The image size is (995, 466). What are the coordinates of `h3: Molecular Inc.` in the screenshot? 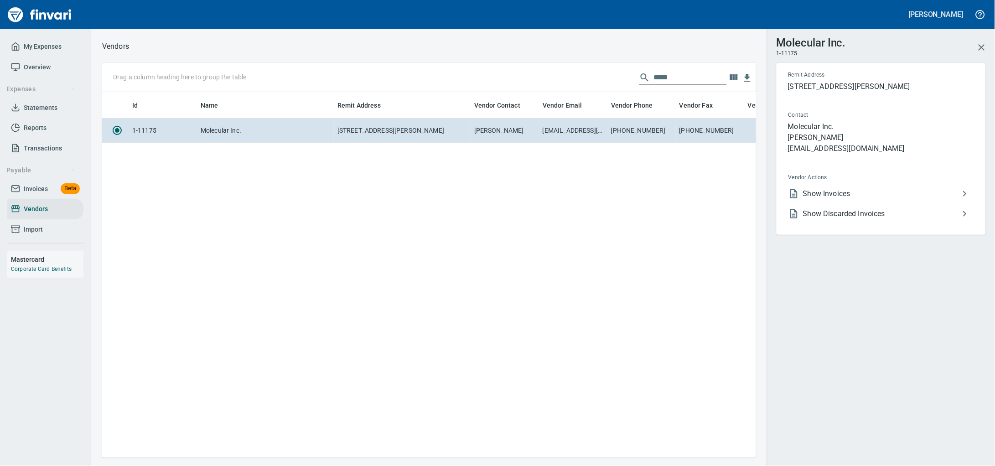 It's located at (811, 41).